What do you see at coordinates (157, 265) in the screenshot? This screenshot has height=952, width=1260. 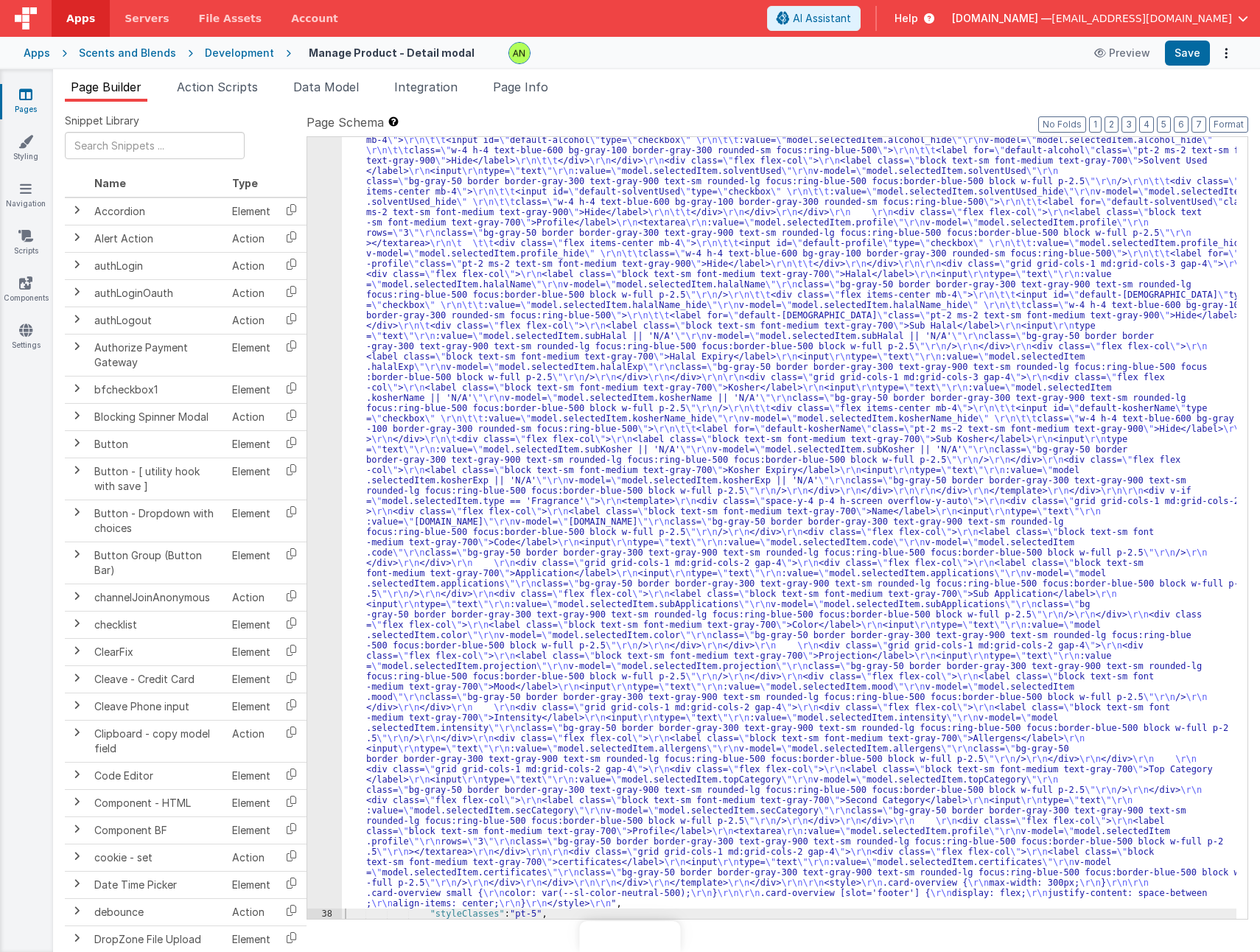 I see `td: authLogin` at bounding box center [157, 265].